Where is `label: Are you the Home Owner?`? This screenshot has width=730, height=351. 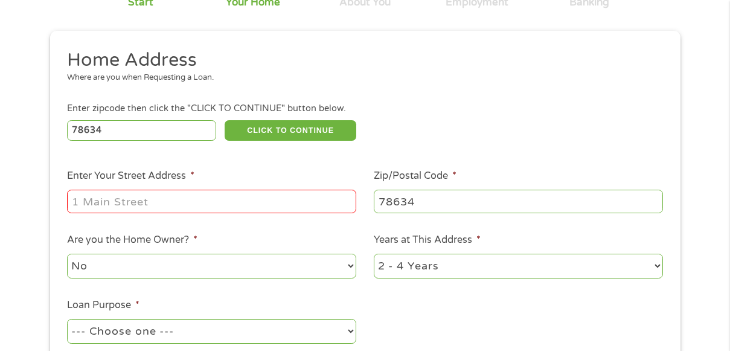
label: Are you the Home Owner? is located at coordinates (132, 240).